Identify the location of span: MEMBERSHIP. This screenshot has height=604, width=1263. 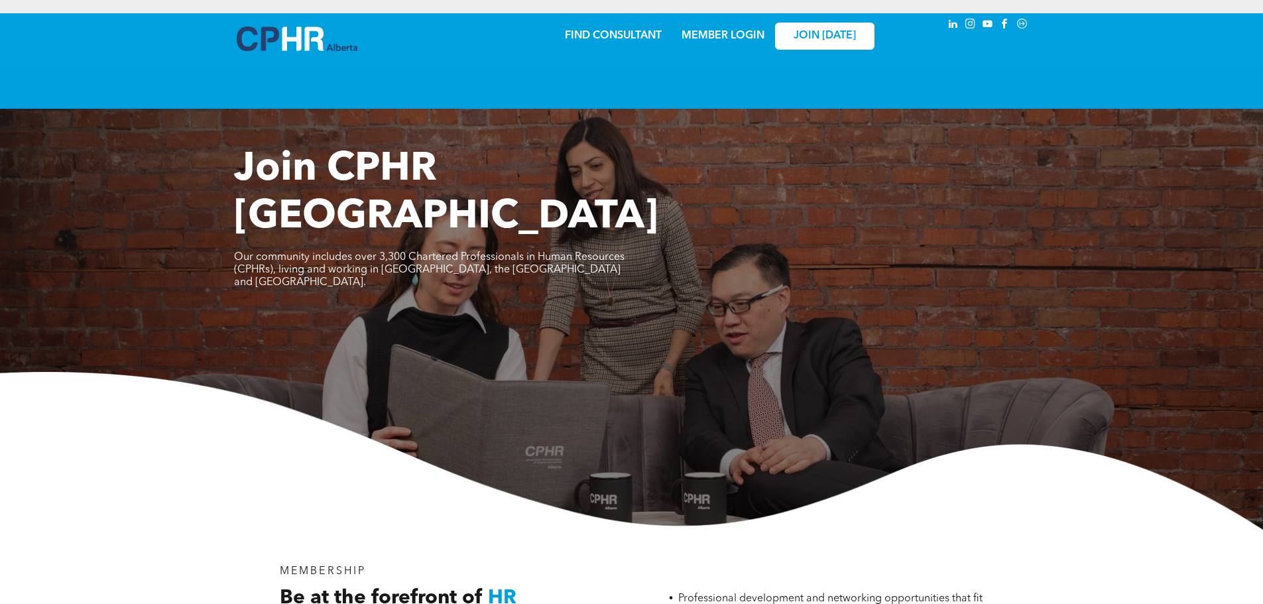
(323, 572).